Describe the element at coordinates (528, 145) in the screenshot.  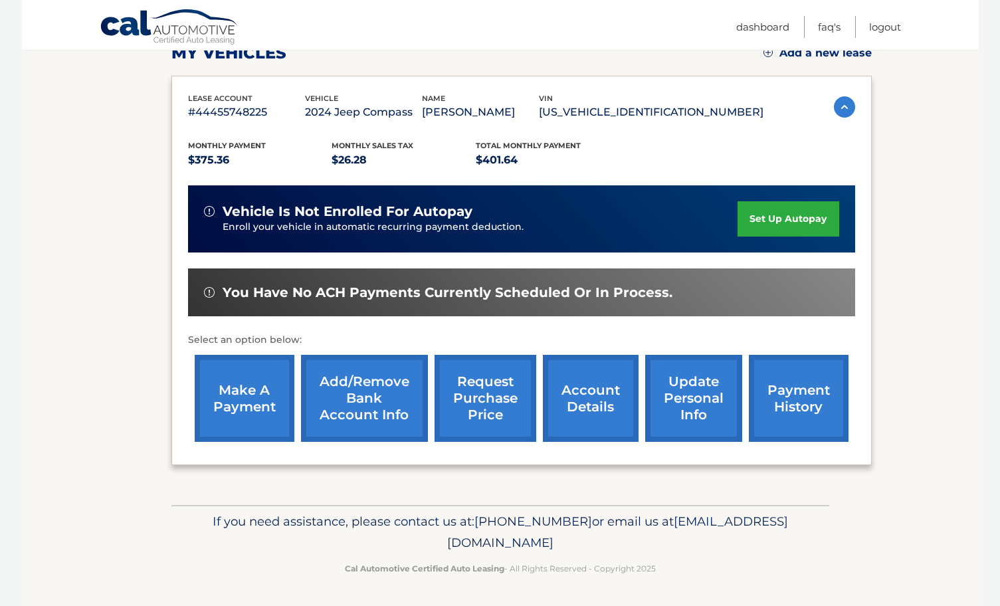
I see `span: Total Monthly Payment` at that location.